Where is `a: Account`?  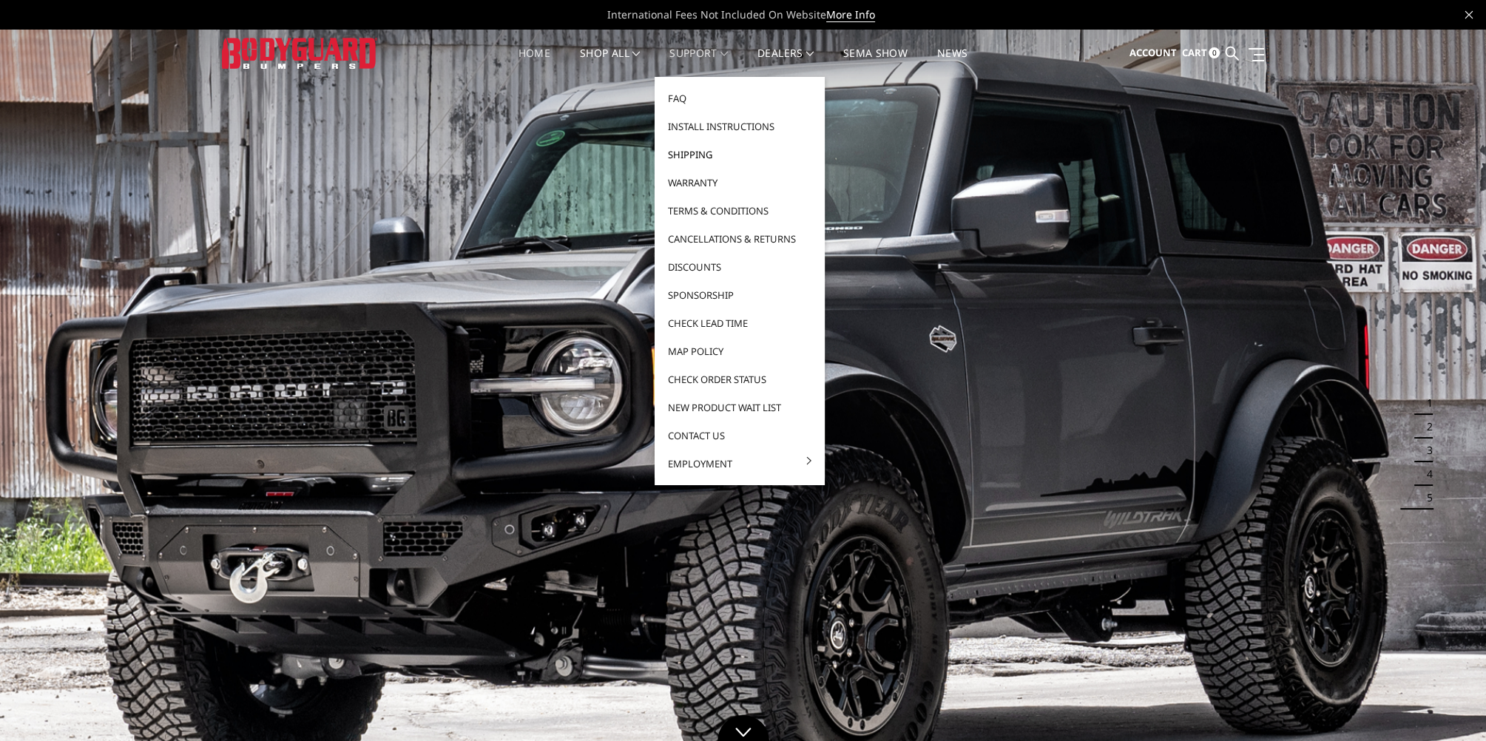
a: Account is located at coordinates (1152, 53).